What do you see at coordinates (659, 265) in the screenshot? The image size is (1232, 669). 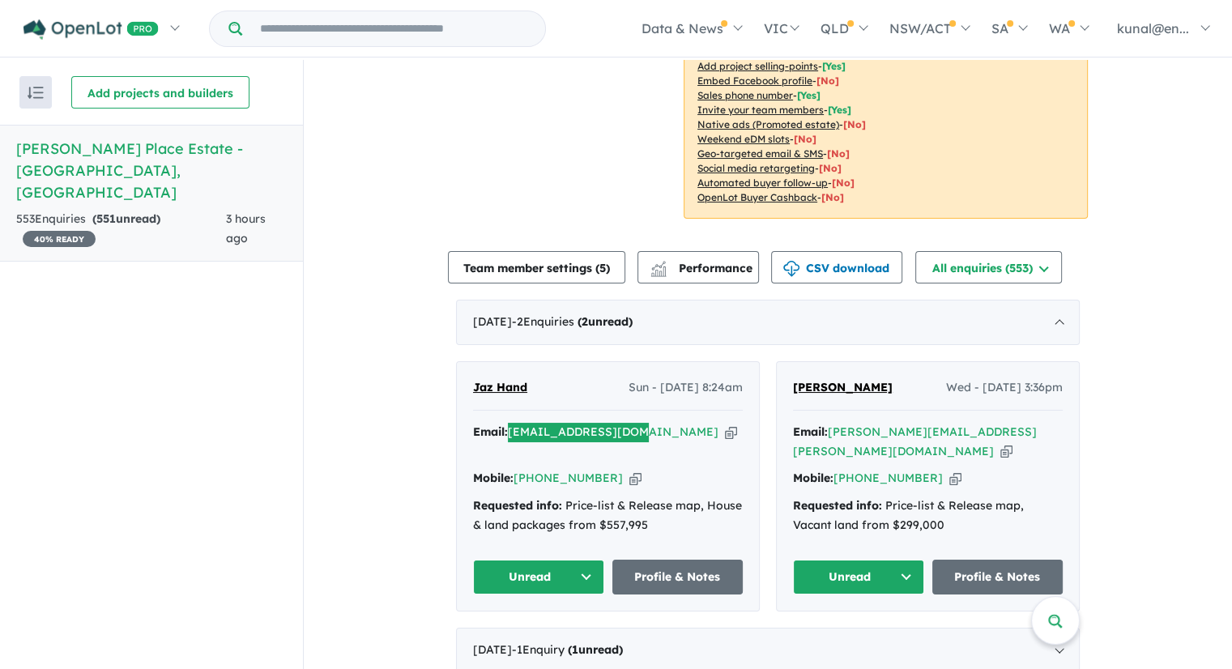 I see `img: line-chart.svg` at bounding box center [659, 265].